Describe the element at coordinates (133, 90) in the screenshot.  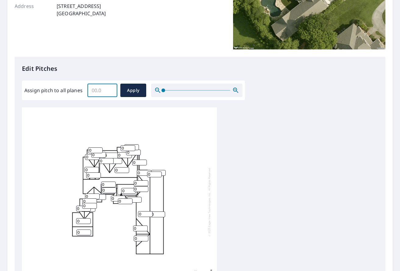
I see `span: Apply` at that location.